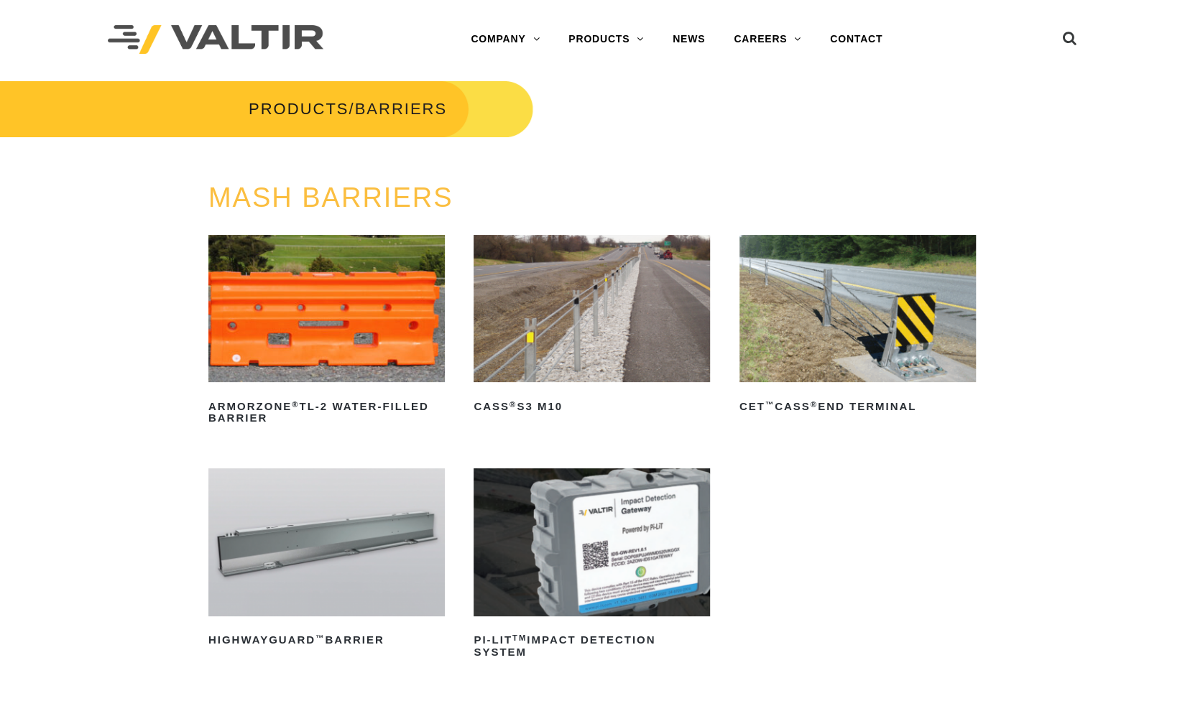 Image resolution: width=1185 pixels, height=706 pixels. Describe the element at coordinates (591, 647) in the screenshot. I see `h2: PI-LIT Impact Detection System` at that location.